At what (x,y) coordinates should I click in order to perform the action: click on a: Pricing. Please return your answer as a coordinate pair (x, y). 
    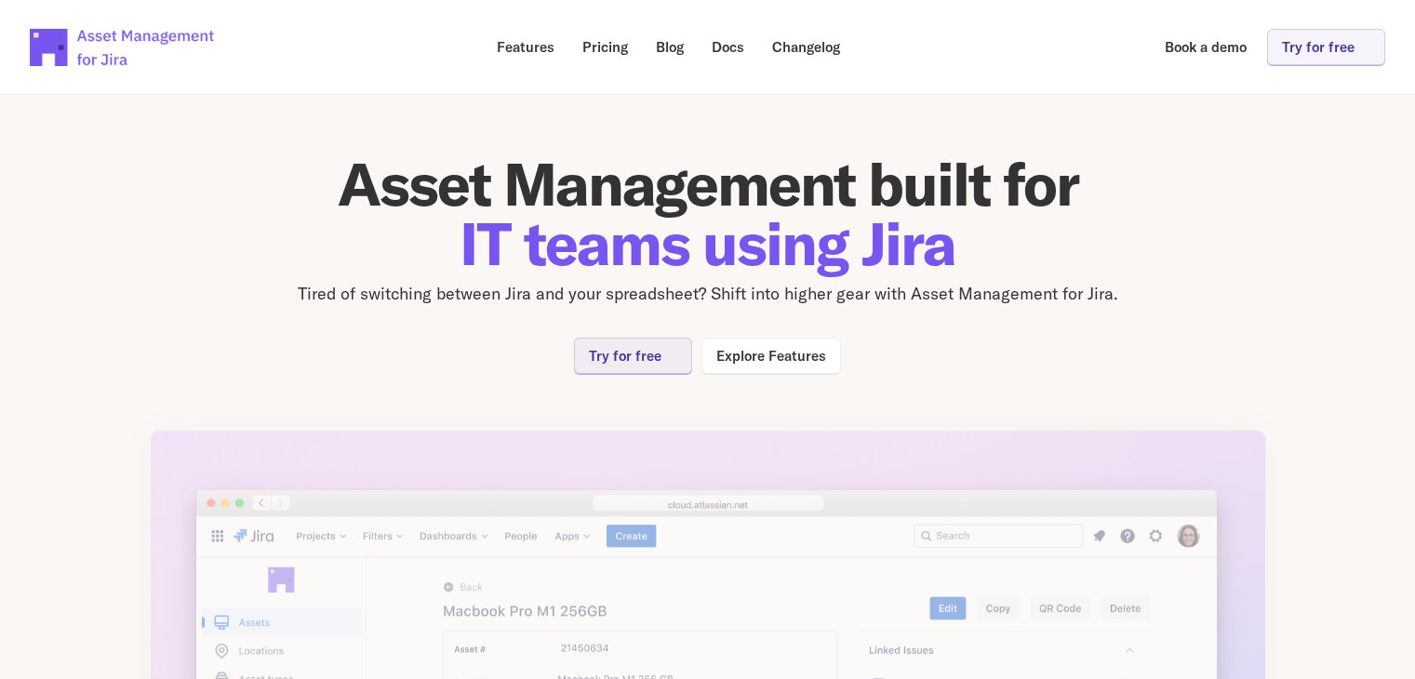
    Looking at the image, I should click on (605, 47).